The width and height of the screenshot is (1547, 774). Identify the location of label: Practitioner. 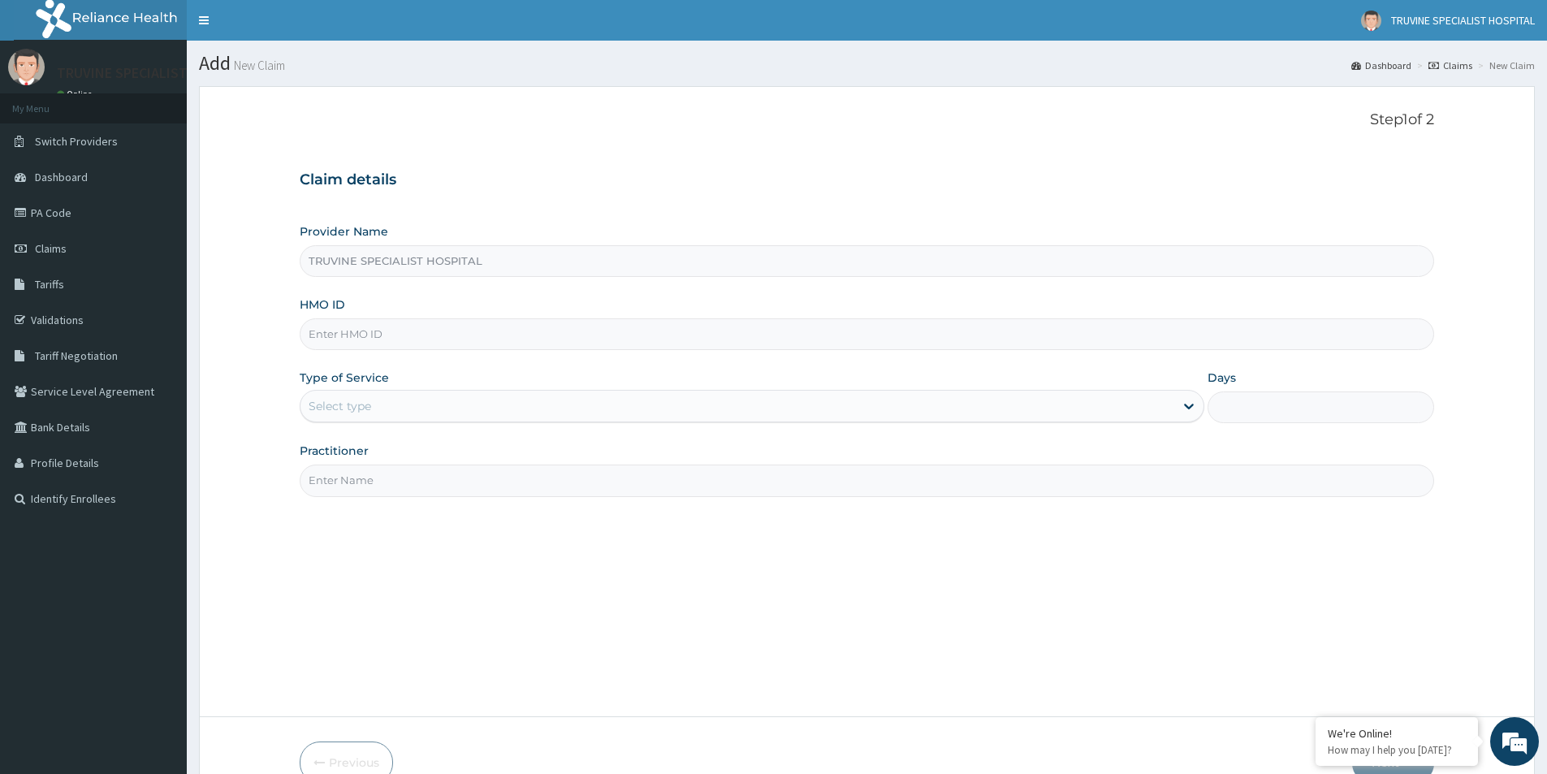
(334, 451).